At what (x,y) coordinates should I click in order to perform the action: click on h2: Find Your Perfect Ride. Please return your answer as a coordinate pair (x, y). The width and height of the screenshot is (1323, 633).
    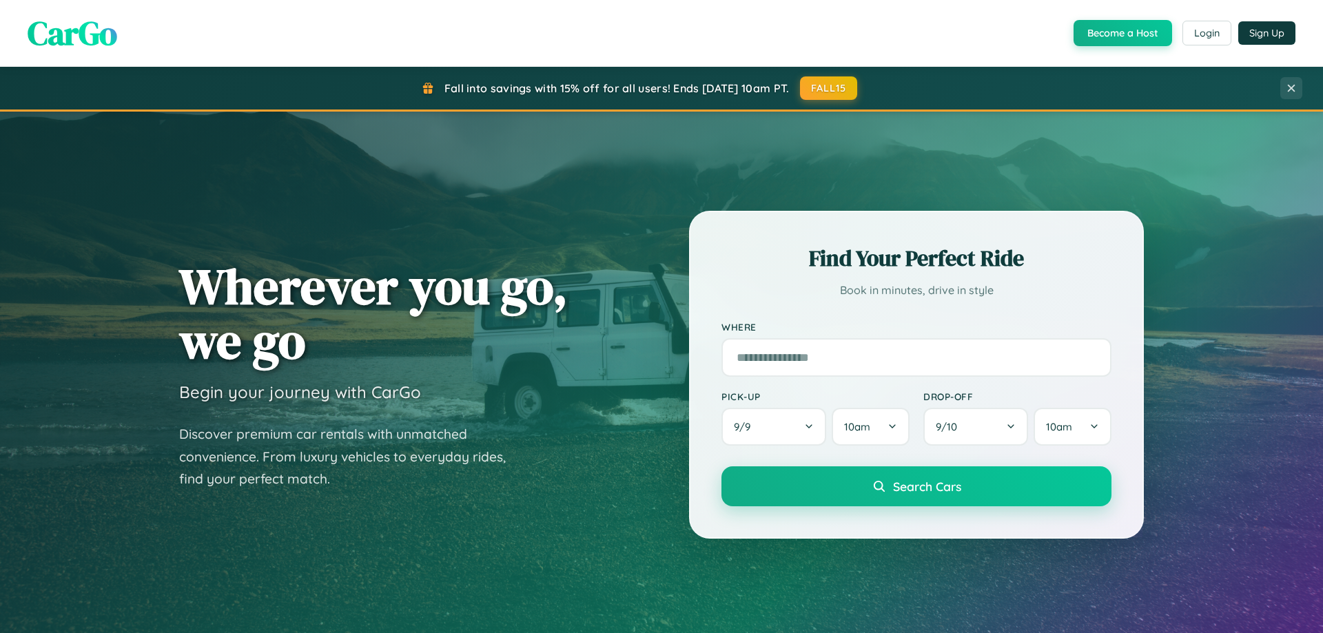
    Looking at the image, I should click on (916, 258).